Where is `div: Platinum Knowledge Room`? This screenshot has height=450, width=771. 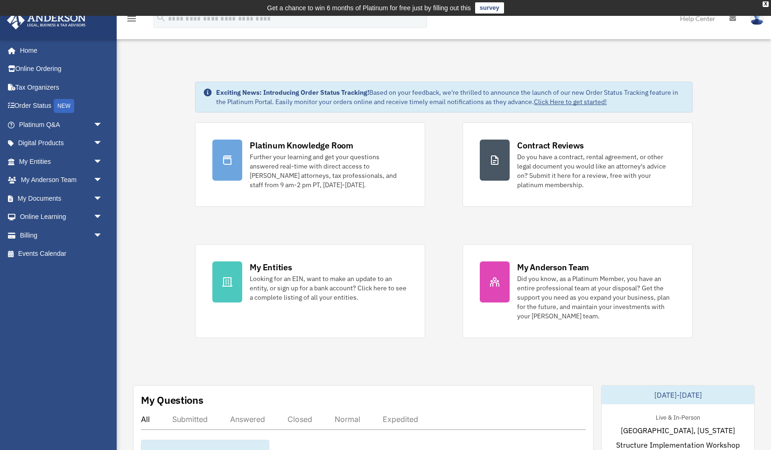 div: Platinum Knowledge Room is located at coordinates (302, 145).